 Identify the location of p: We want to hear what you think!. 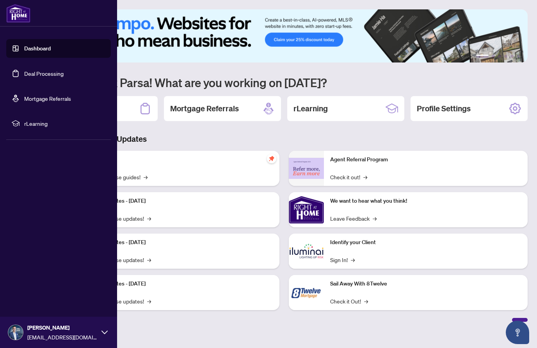
(426, 201).